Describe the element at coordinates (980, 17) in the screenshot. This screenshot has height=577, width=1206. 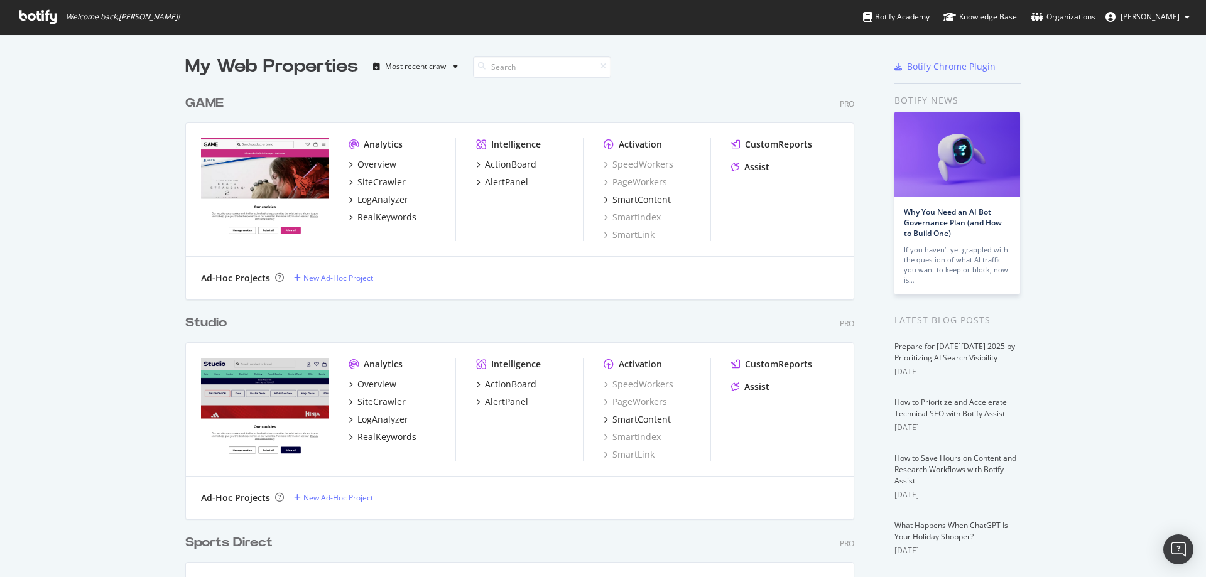
I see `div: Knowledge Base` at that location.